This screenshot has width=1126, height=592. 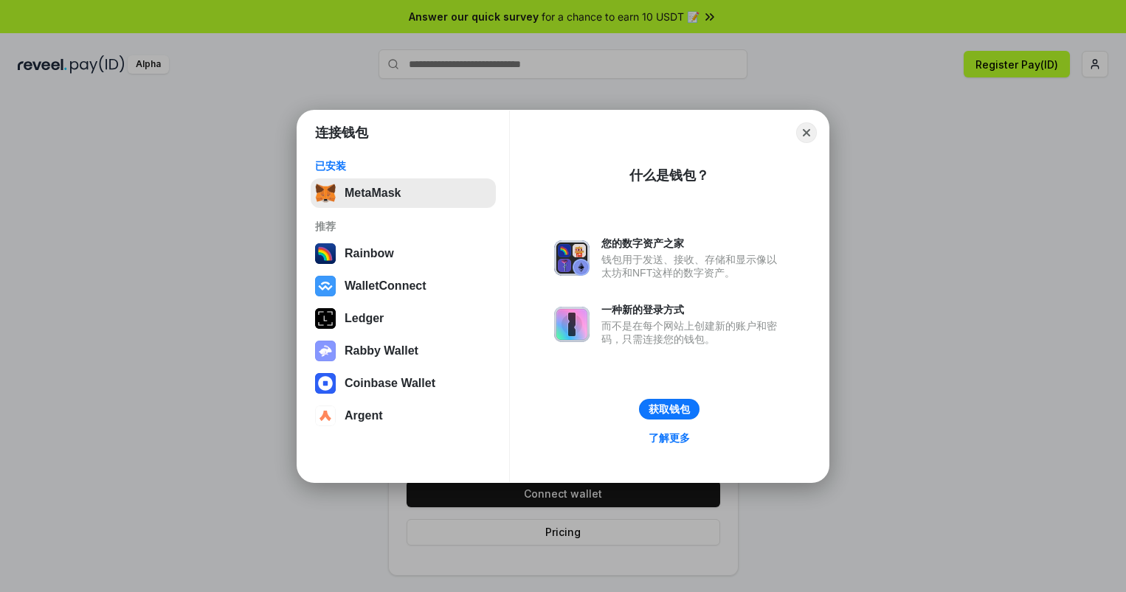 What do you see at coordinates (325, 193) in the screenshot?
I see `img: svg+xml,%3Csvg%20fill%3D%22none%22%20height%3D%2233%22%20viewBox%3D%220%200%2035%2033%22%20width%...` at bounding box center [325, 193].